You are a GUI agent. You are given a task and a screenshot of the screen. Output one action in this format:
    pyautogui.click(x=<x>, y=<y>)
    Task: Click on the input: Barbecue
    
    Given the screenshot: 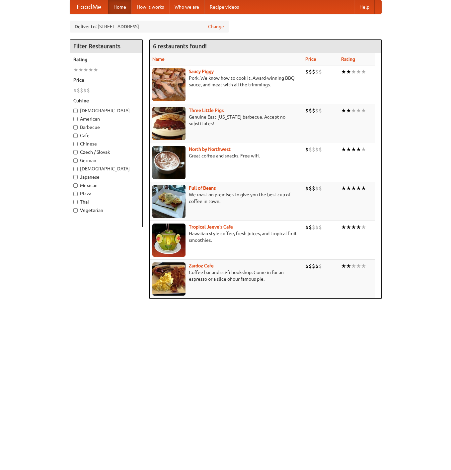 What is the action you would take?
    pyautogui.click(x=75, y=127)
    